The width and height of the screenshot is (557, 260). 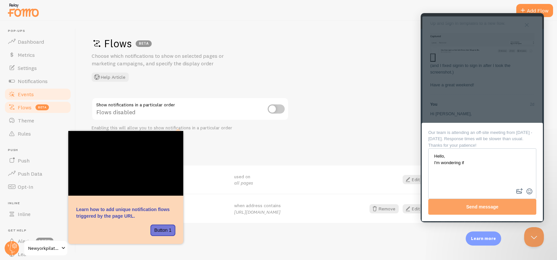 What do you see at coordinates (25, 241) in the screenshot?
I see `span: Alerts` at bounding box center [25, 241].